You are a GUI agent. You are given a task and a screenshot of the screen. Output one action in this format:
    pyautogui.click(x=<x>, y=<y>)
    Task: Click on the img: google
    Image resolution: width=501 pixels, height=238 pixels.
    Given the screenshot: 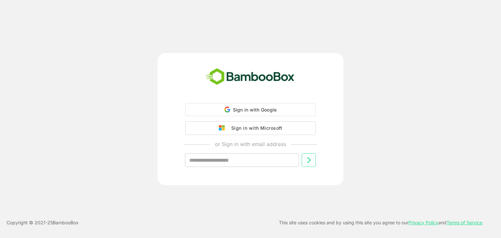 What is the action you would take?
    pyautogui.click(x=224, y=128)
    